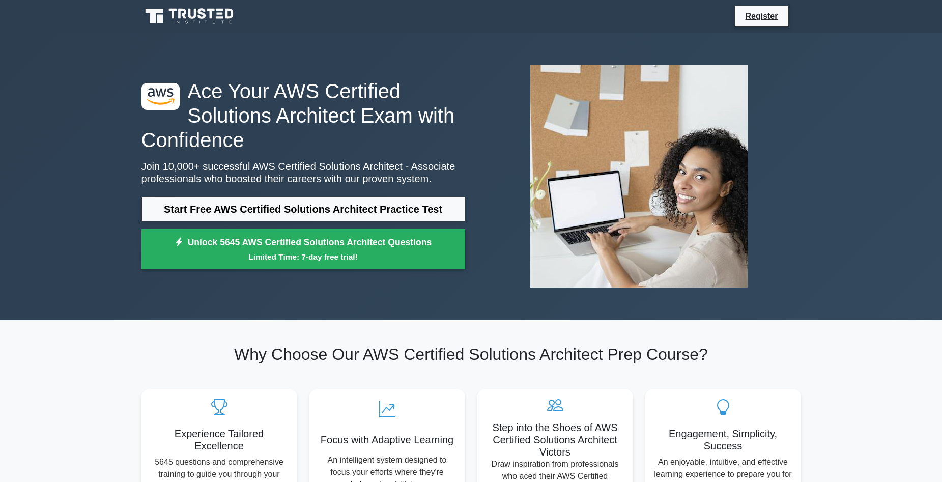  Describe the element at coordinates (303, 116) in the screenshot. I see `h1: Ace Your AWS Certified Solutions Architect Exam with Confidence` at that location.